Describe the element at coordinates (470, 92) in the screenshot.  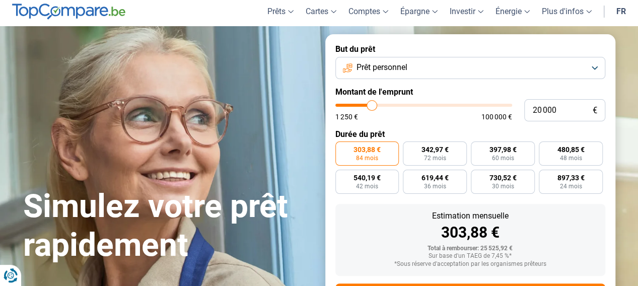
I see `label: Montant de l'emprunt` at that location.